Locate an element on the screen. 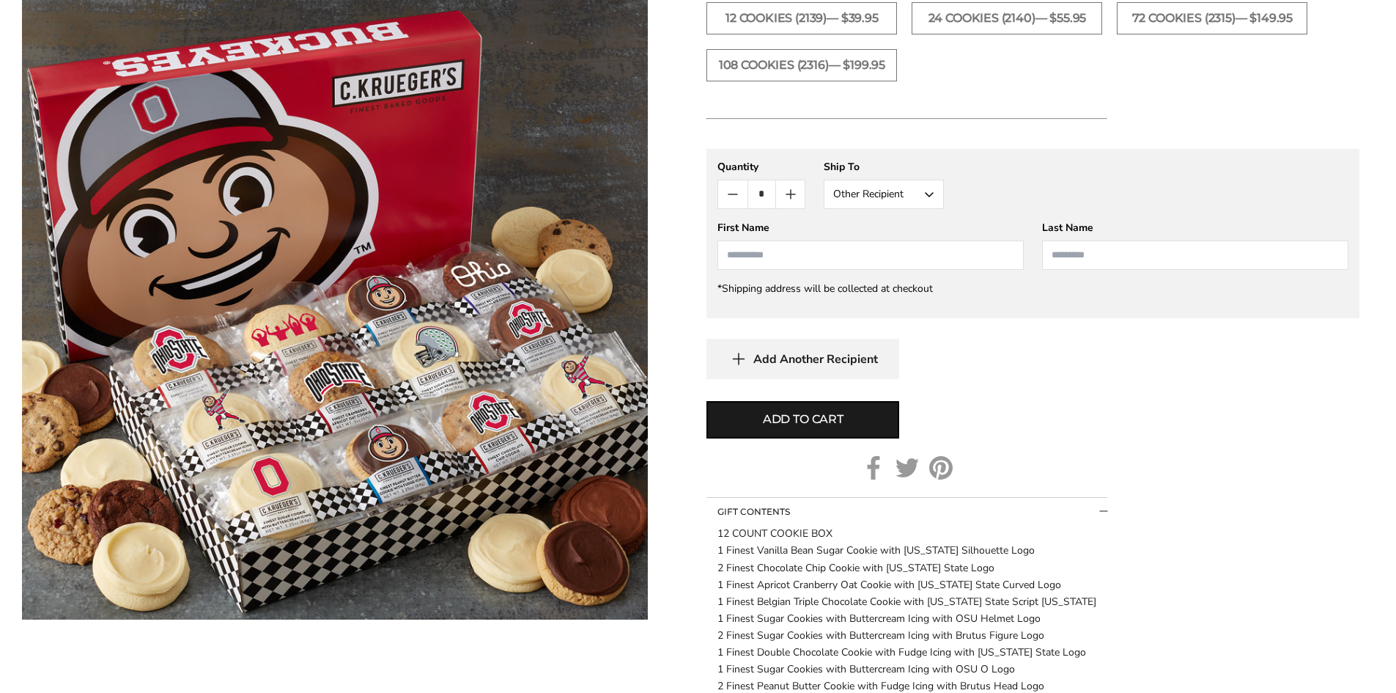  div: *Shipping address will be collected at checkout is located at coordinates (1033, 288).